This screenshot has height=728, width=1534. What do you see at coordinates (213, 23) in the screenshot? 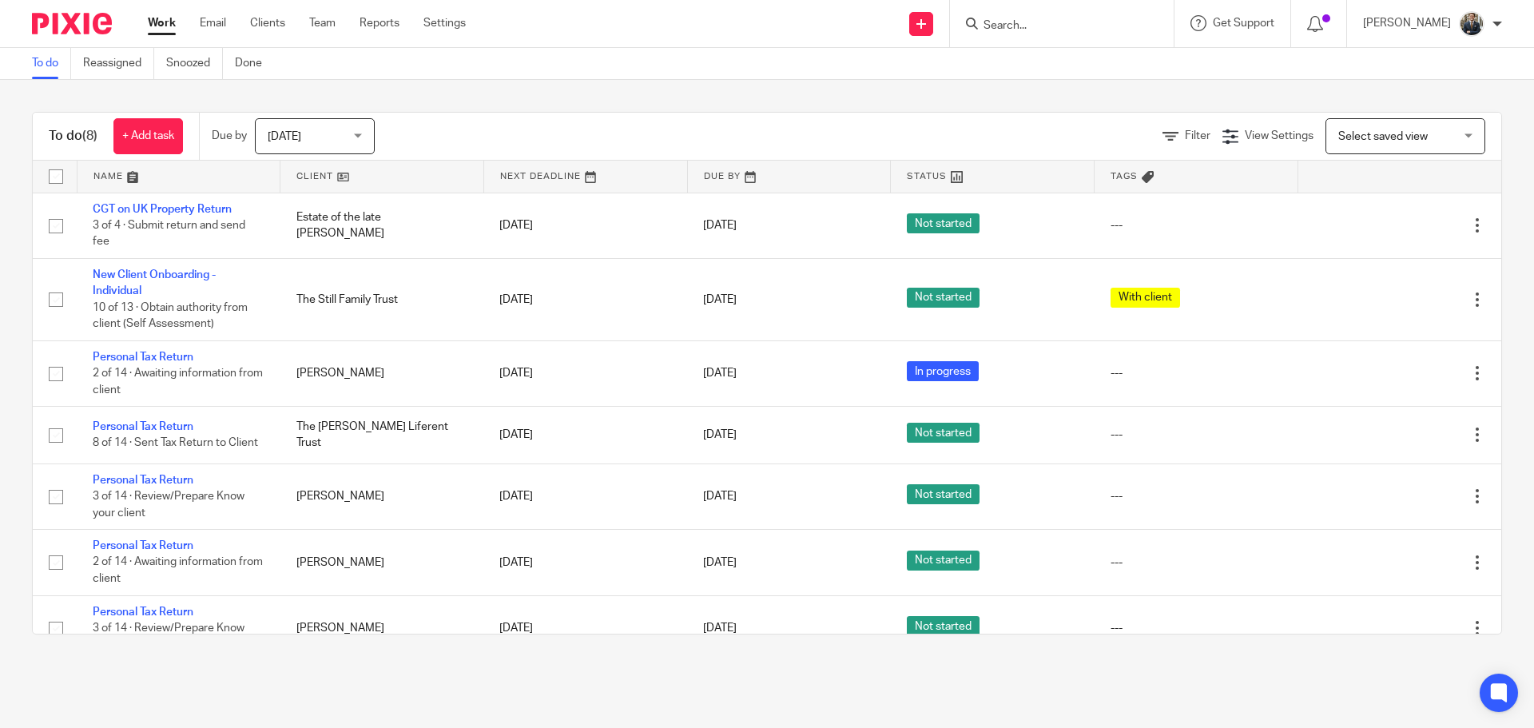
I see `a: Email` at bounding box center [213, 23].